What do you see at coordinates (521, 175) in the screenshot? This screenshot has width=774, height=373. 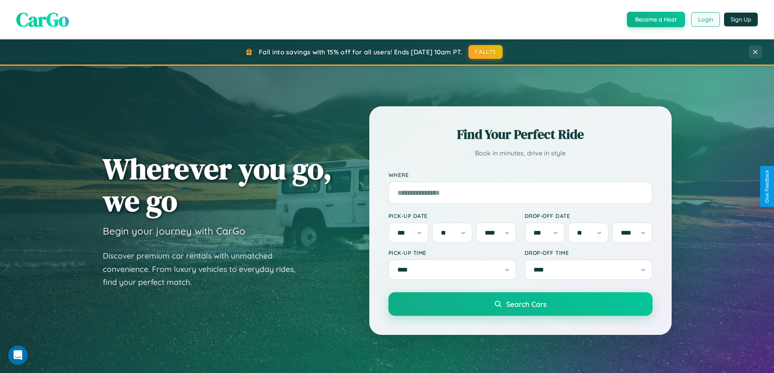 I see `label: Where` at bounding box center [521, 175].